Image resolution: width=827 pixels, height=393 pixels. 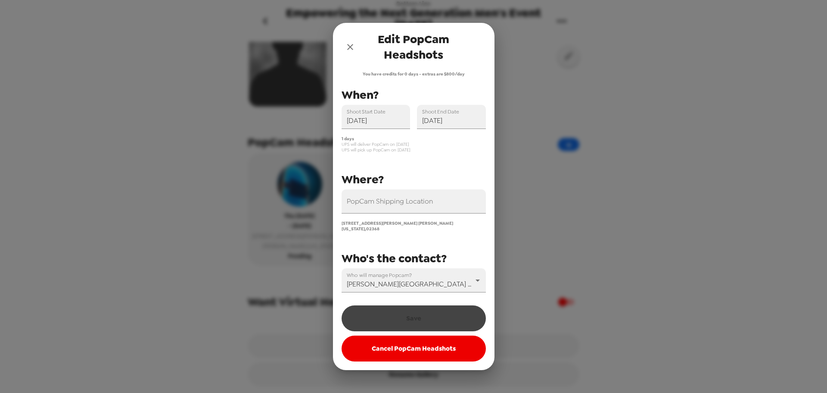 What do you see at coordinates (350, 47) in the screenshot?
I see `button: close` at bounding box center [350, 47].